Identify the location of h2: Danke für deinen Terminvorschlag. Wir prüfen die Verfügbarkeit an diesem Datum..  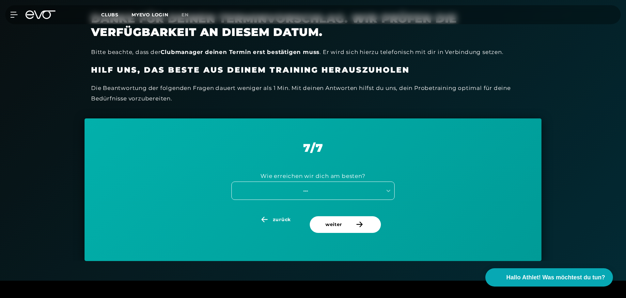
(313, 25).